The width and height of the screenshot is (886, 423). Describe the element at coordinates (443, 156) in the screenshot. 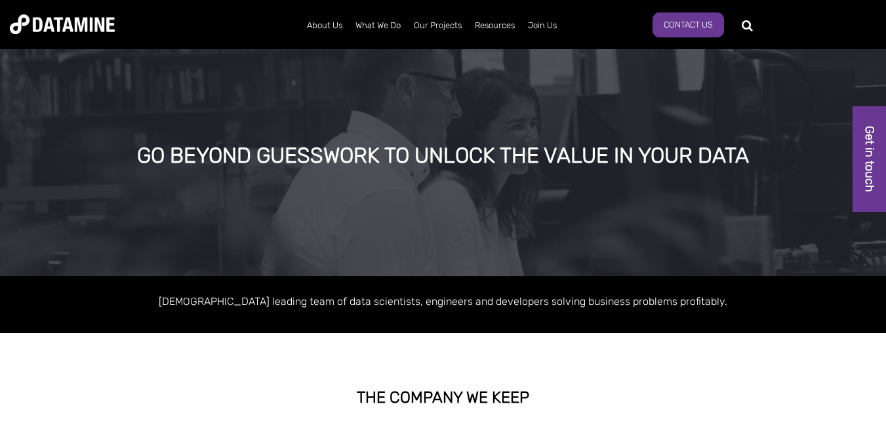

I see `div: GO BEYOND GUESSWORK TO UNLOCK THE VALUE IN YOUR DATA` at that location.